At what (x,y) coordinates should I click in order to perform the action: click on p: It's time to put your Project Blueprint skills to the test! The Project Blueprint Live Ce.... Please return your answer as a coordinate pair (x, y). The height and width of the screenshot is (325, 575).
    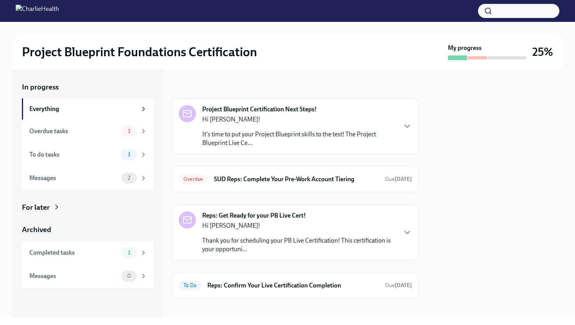
    Looking at the image, I should click on (299, 139).